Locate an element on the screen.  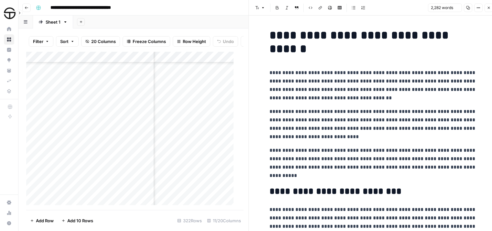
button: Row Height is located at coordinates (191, 41).